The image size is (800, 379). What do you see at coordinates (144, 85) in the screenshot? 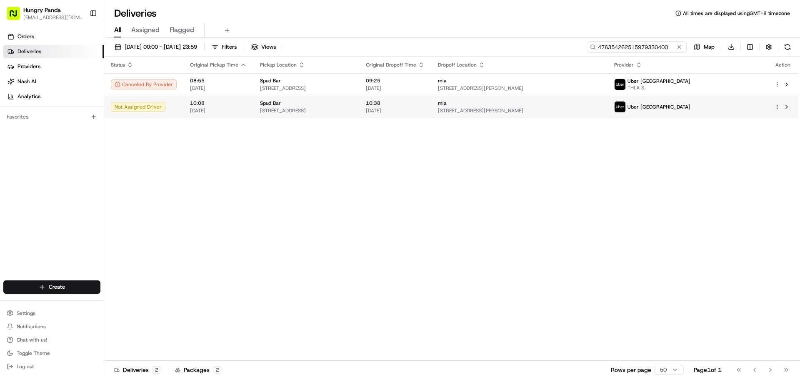
I see `div: Canceled By Provider` at bounding box center [144, 85].